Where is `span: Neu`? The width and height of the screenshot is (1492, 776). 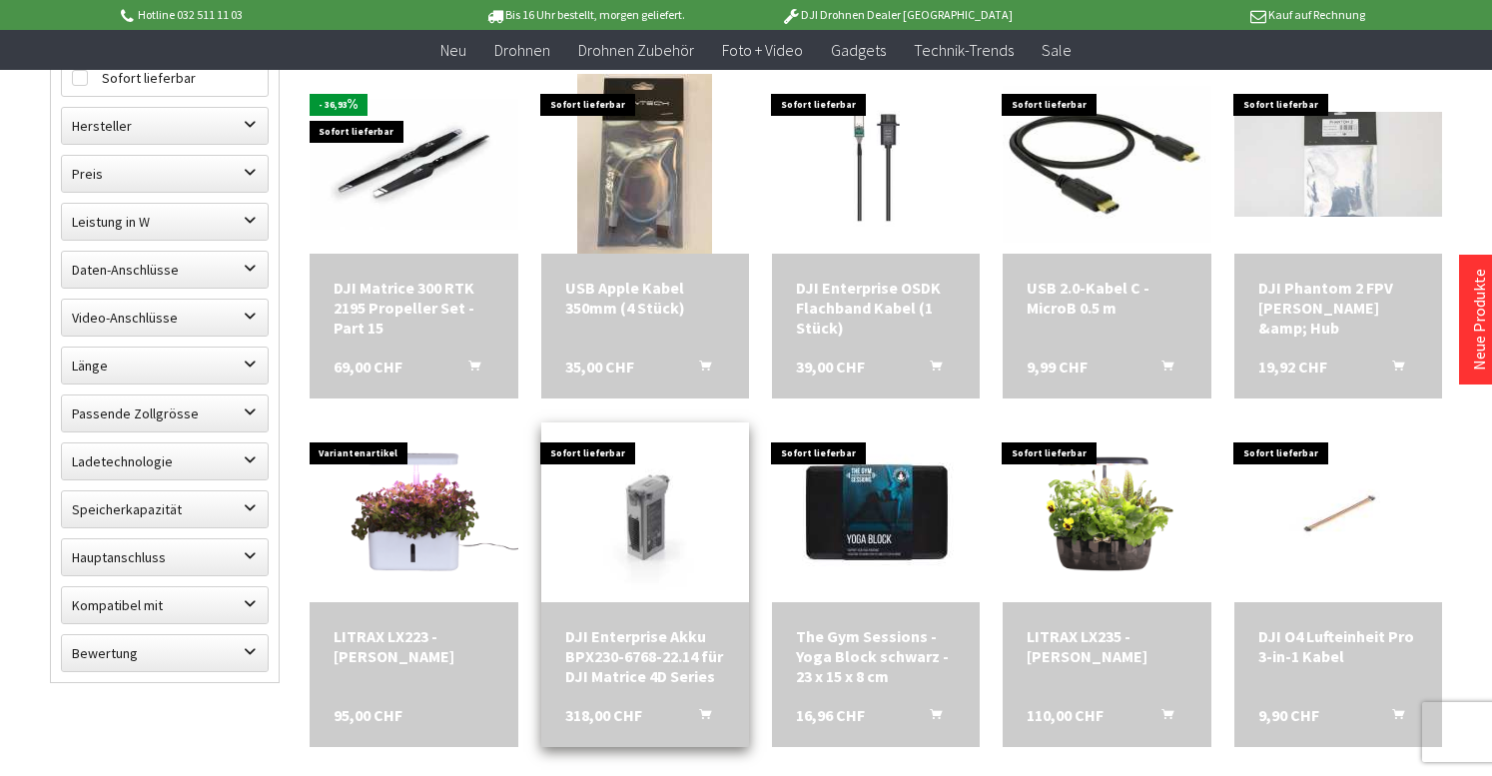 span: Neu is located at coordinates (453, 50).